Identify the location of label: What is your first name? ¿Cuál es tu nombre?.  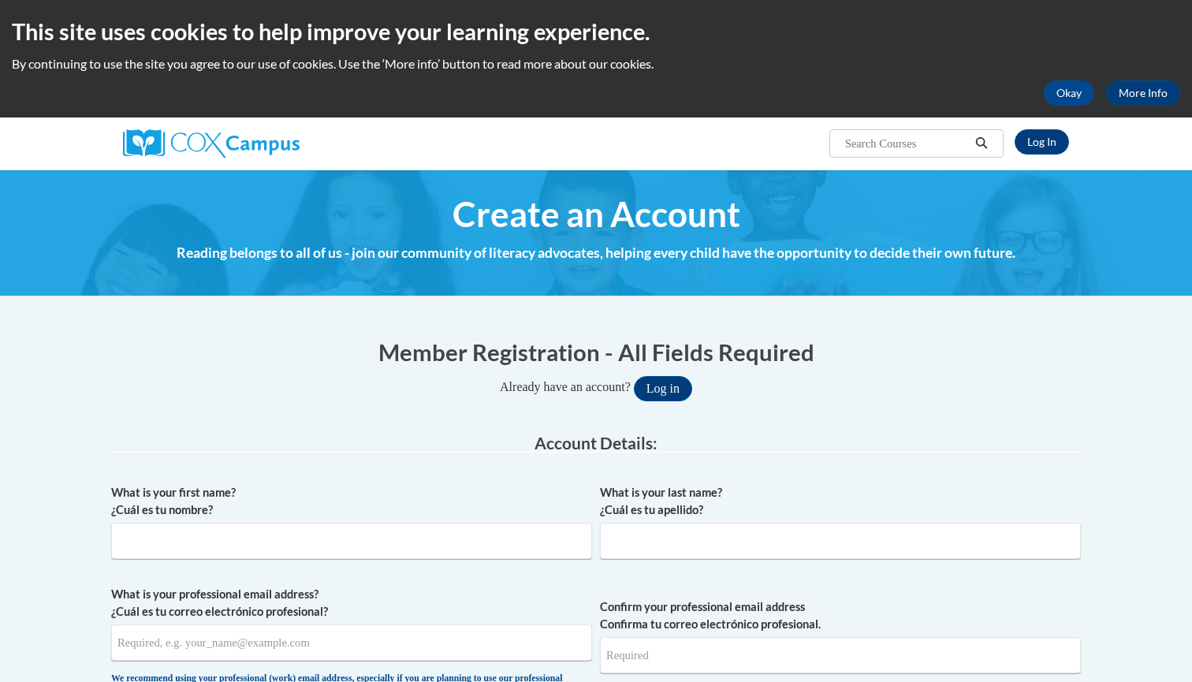
(352, 502).